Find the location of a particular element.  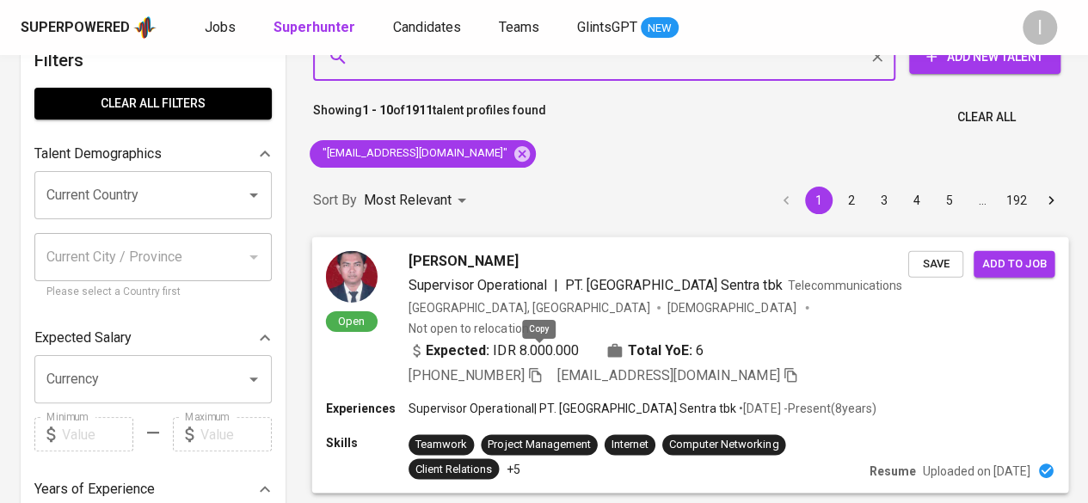

a: Superpoweredapp logo is located at coordinates (89, 28).